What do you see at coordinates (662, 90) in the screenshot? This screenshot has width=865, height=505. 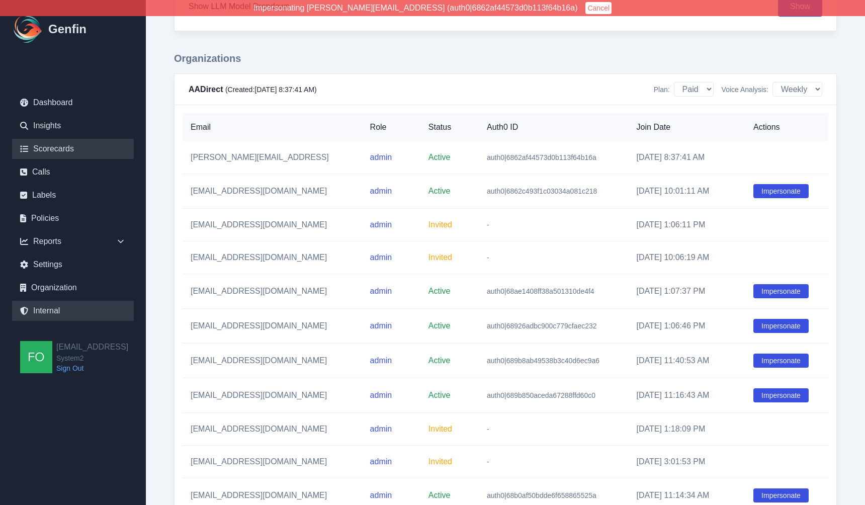 I see `span: Plan:` at bounding box center [662, 90].